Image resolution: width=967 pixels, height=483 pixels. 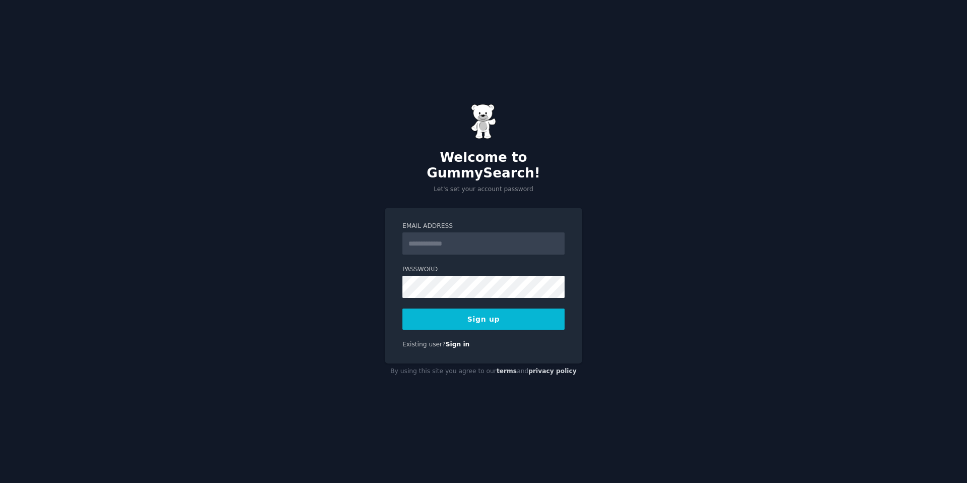 I want to click on h2: Welcome to GummySearch!, so click(x=484, y=165).